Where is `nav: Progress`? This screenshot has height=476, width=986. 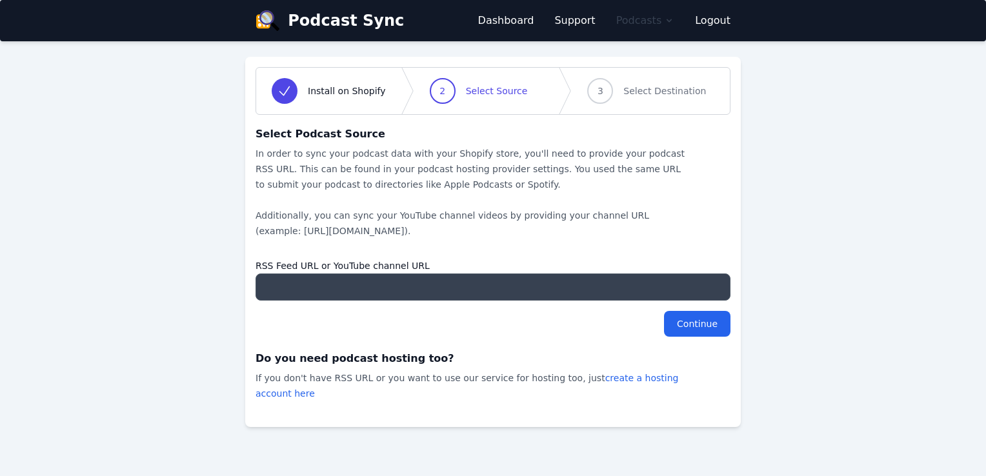 nav: Progress is located at coordinates (493, 91).